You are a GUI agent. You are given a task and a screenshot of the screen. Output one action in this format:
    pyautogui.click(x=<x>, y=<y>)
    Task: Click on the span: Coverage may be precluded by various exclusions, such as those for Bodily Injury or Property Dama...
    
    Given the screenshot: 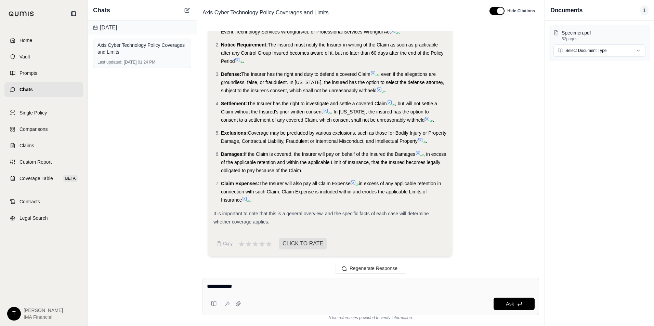 What is the action you would take?
    pyautogui.click(x=333, y=137)
    